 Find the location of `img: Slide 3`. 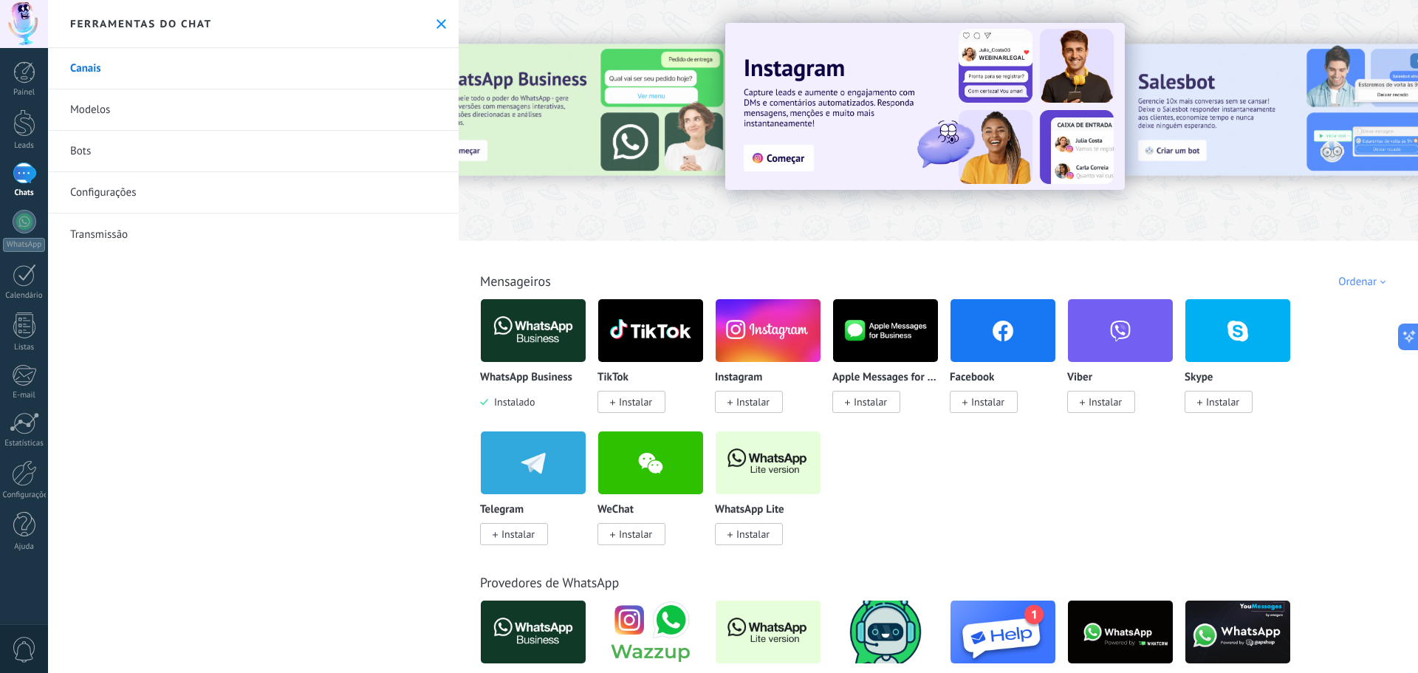

img: Slide 3 is located at coordinates (575, 110).